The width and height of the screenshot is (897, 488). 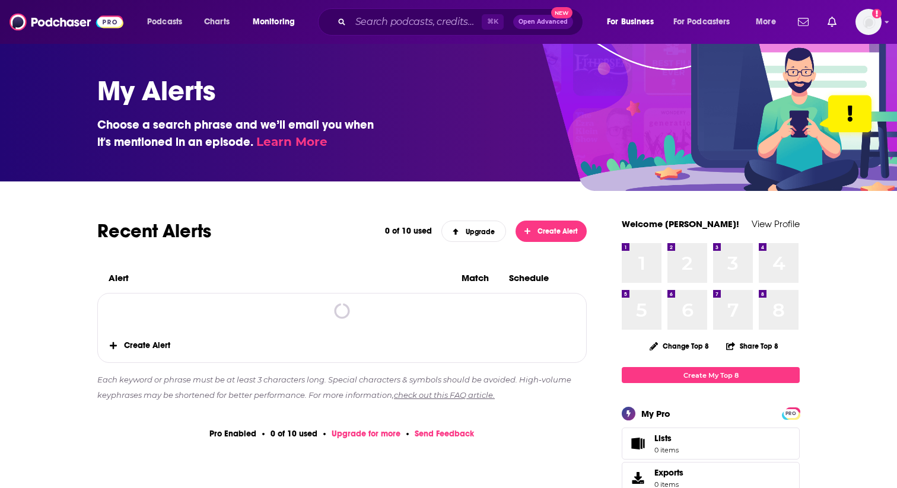 What do you see at coordinates (766, 22) in the screenshot?
I see `span: More` at bounding box center [766, 22].